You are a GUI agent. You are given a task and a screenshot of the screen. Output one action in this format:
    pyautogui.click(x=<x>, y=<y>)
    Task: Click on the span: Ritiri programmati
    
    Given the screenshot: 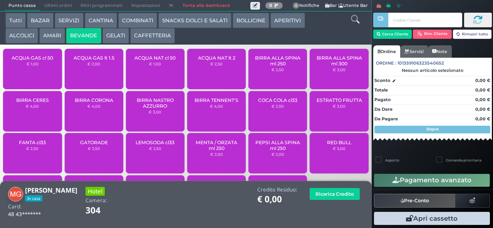 What is the action you would take?
    pyautogui.click(x=101, y=6)
    